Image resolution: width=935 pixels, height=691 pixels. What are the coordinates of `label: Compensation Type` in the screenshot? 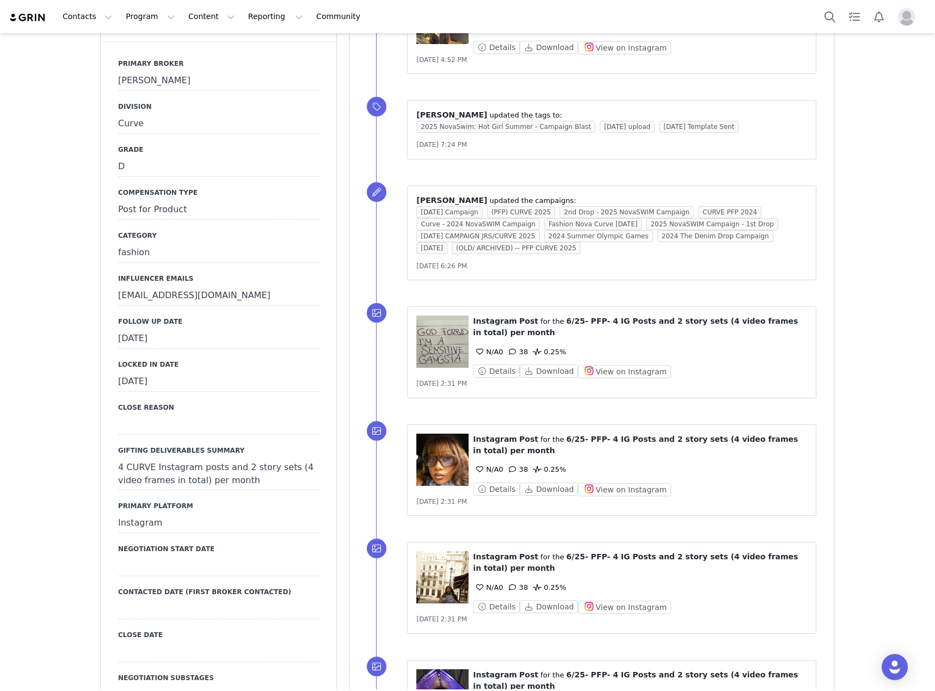 It's located at (218, 193).